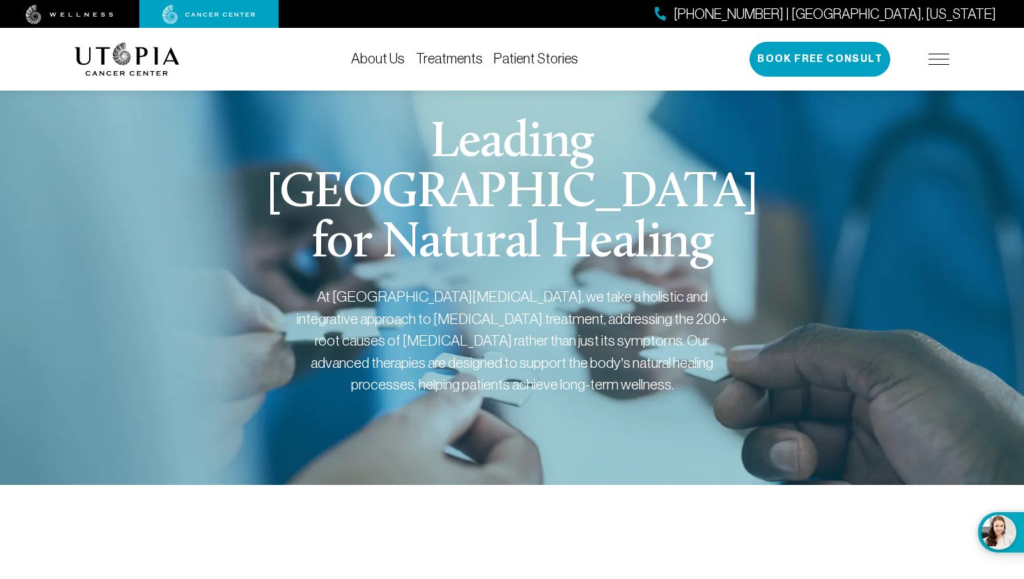  What do you see at coordinates (939, 59) in the screenshot?
I see `img: icon-hamburger` at bounding box center [939, 59].